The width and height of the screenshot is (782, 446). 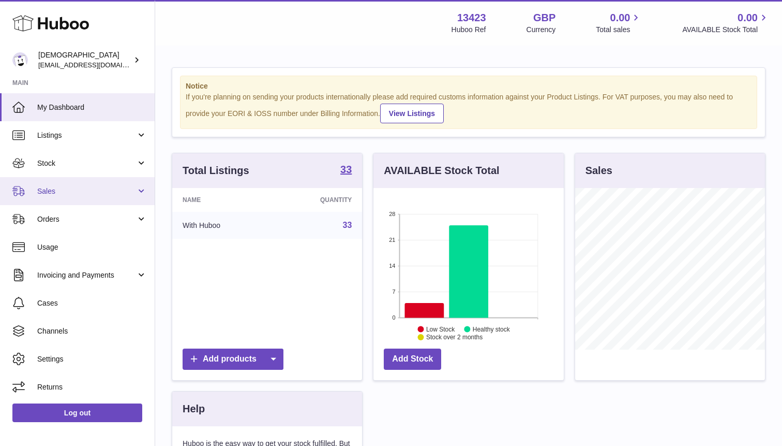 What do you see at coordinates (86, 219) in the screenshot?
I see `span: Orders` at bounding box center [86, 219].